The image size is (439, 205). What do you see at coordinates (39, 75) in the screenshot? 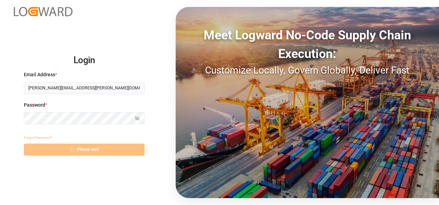
I see `span: Email Address` at bounding box center [39, 75].